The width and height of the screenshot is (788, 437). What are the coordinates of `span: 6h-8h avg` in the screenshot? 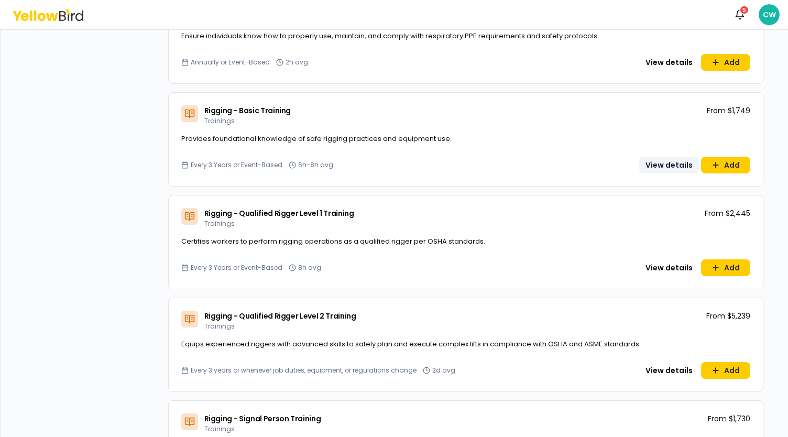 It's located at (315, 165).